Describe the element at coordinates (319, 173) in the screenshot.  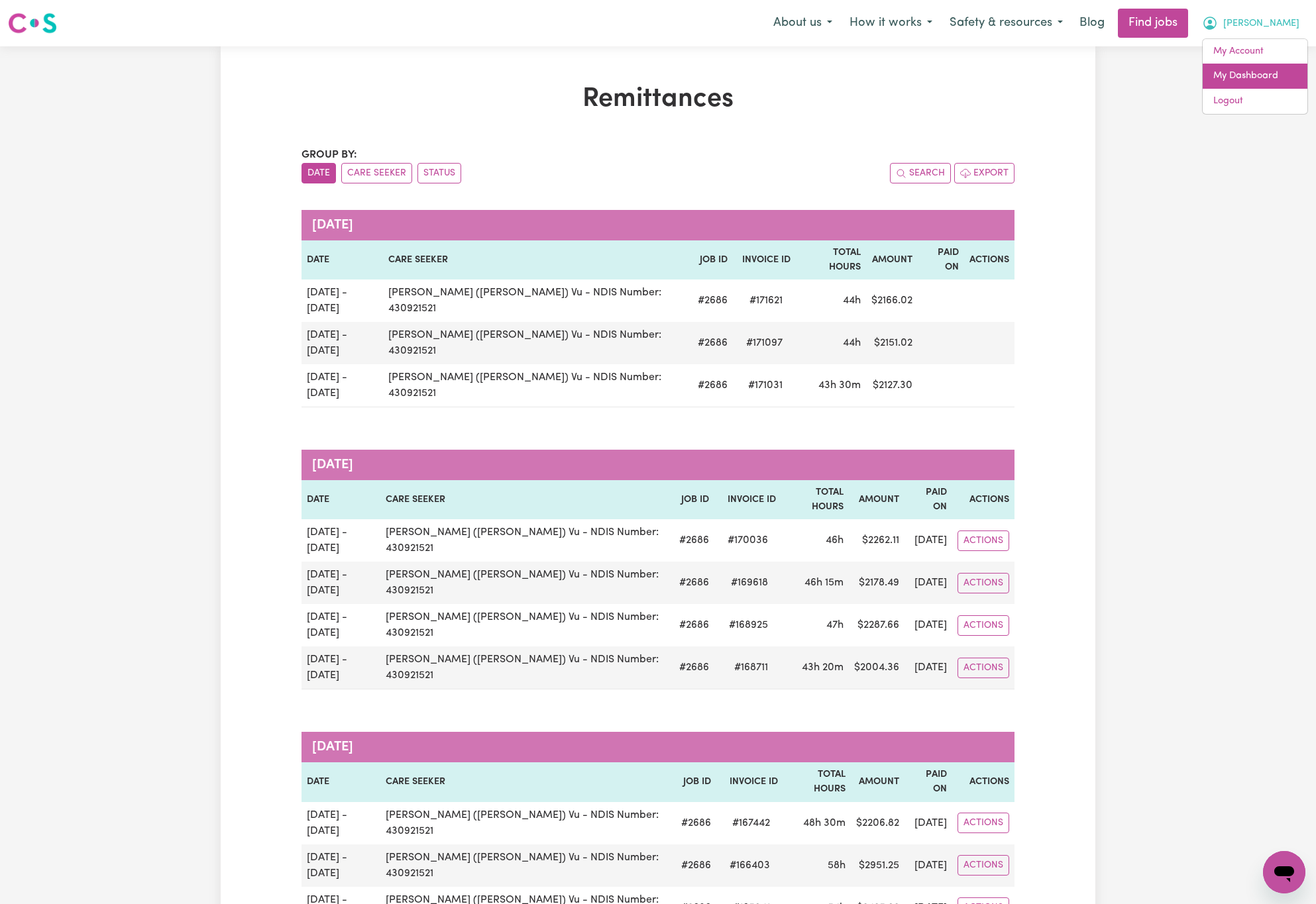
I see `button: sort invoices by date` at that location.